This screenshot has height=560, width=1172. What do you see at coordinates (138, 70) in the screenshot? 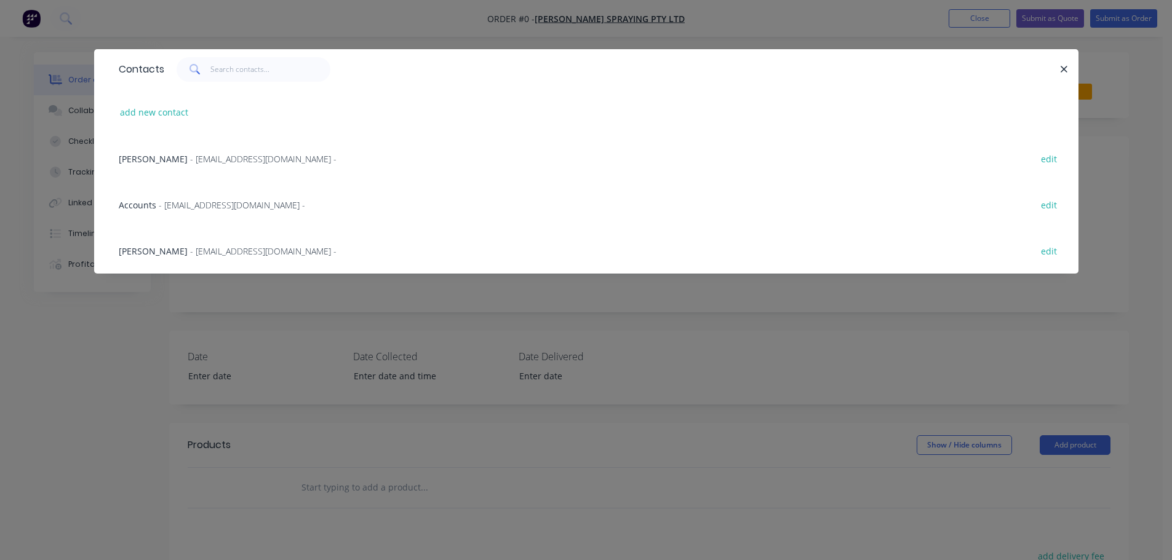
I see `div: Contacts` at bounding box center [138, 70].